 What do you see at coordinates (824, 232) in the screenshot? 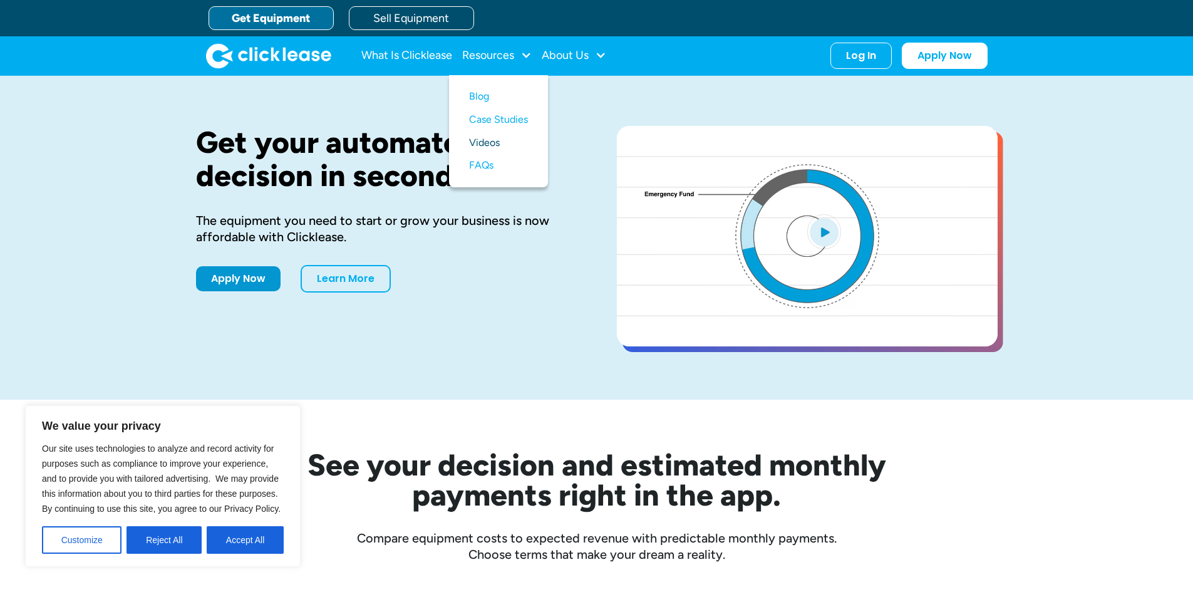
I see `img: Blue play button logo on a light blue circular background` at bounding box center [824, 232].